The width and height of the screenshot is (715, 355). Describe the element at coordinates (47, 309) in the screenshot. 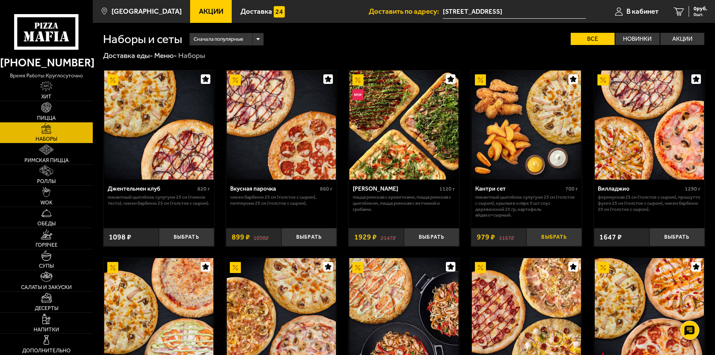

I see `span: Десерты` at that location.